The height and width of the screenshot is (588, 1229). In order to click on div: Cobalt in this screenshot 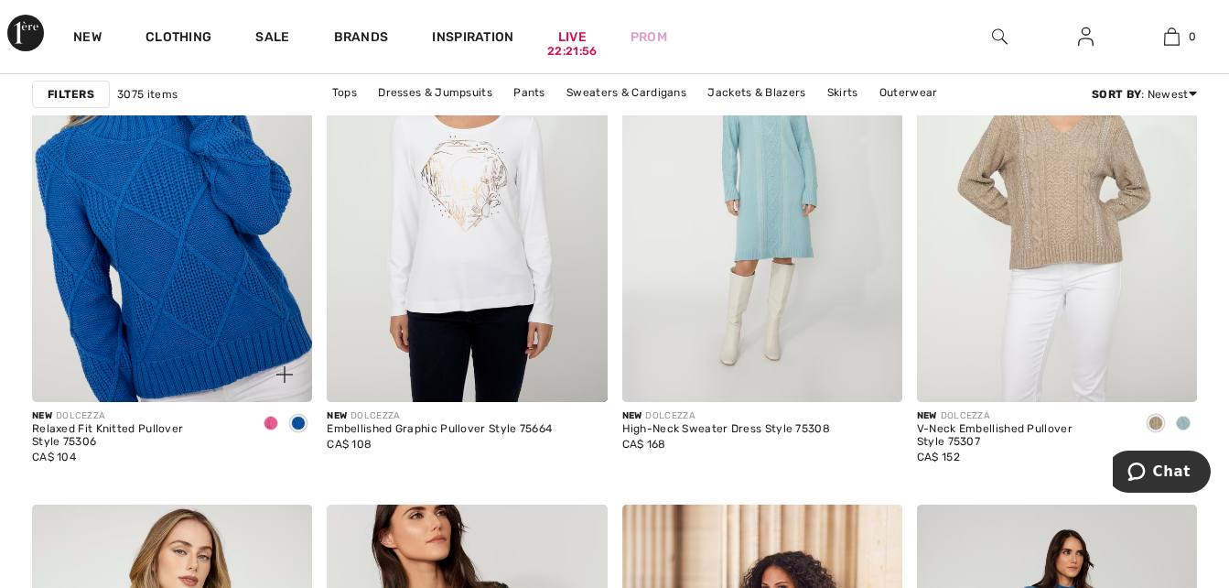, I will do `click(298, 424)`.